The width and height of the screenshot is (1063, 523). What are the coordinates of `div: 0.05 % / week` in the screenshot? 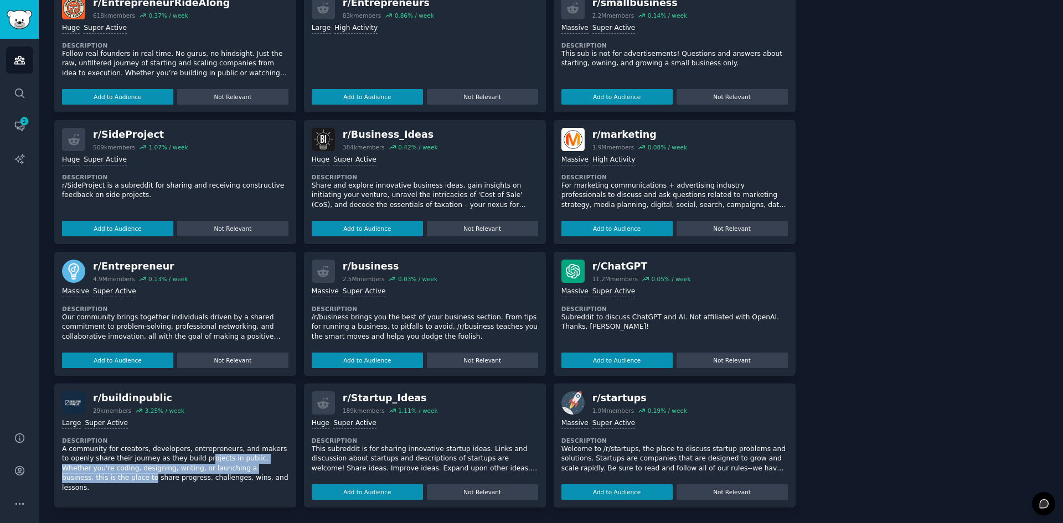 It's located at (670, 279).